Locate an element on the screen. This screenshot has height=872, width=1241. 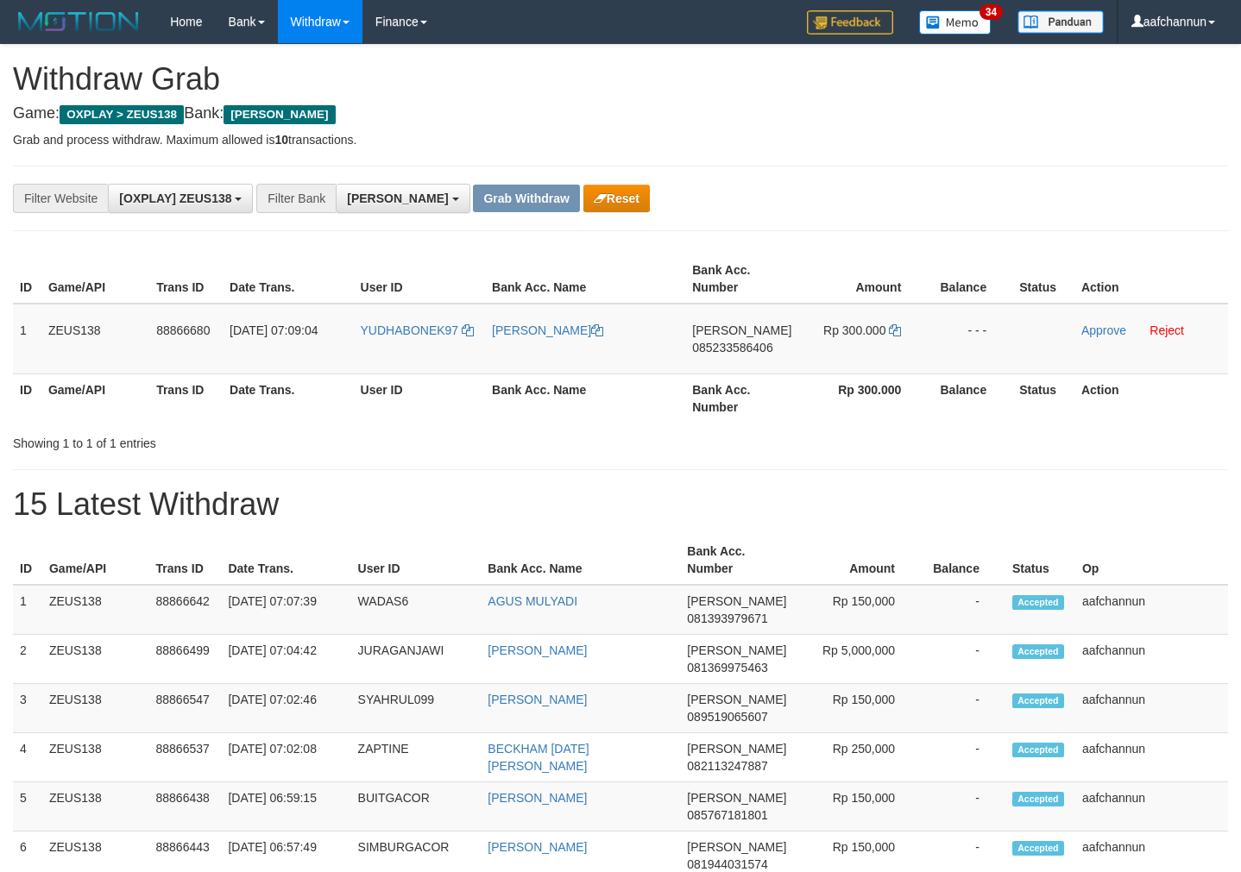
a: Reject is located at coordinates (1166, 330).